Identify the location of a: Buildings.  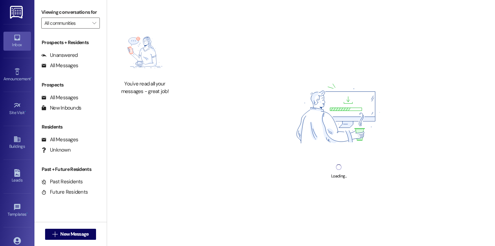
(17, 142).